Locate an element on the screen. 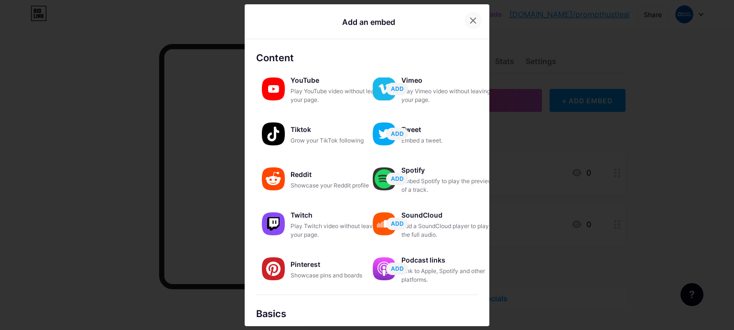 The image size is (734, 330). div: Embed Spotify to play the preview of a track. is located at coordinates (449, 185).